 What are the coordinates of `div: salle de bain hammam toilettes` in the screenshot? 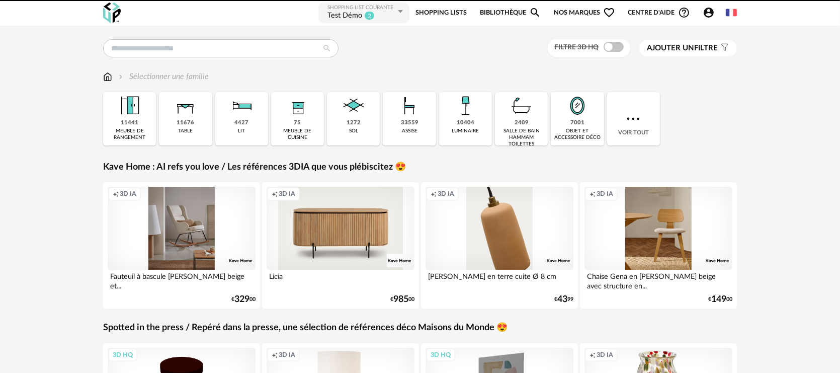 It's located at (521, 137).